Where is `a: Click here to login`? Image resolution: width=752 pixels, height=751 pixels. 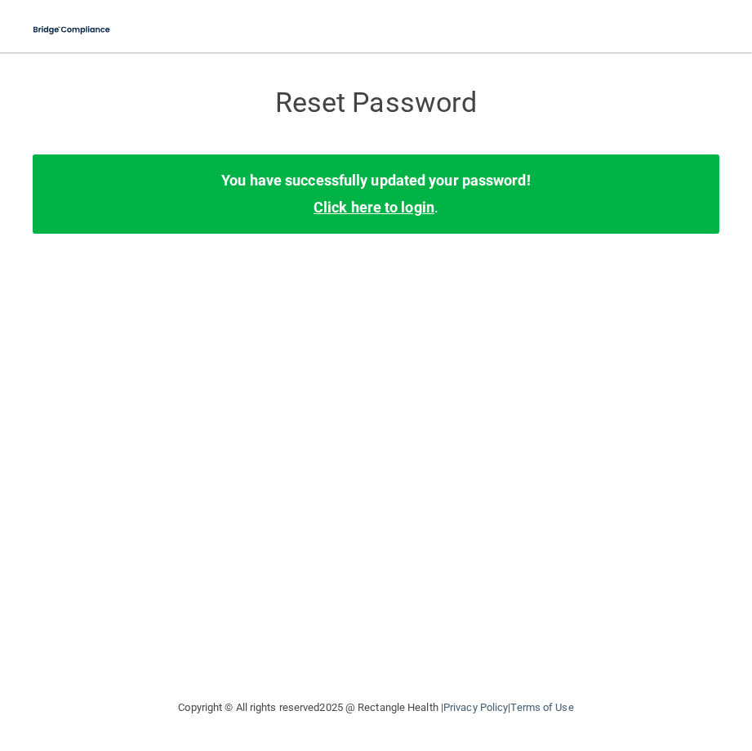 a: Click here to login is located at coordinates (374, 207).